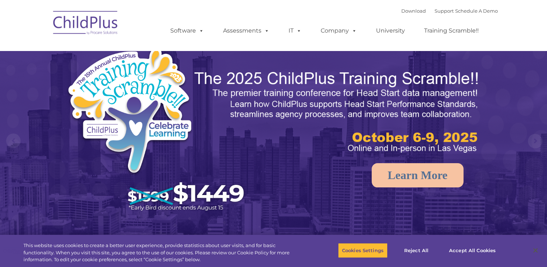  What do you see at coordinates (339, 31) in the screenshot?
I see `a: Company` at bounding box center [339, 31].